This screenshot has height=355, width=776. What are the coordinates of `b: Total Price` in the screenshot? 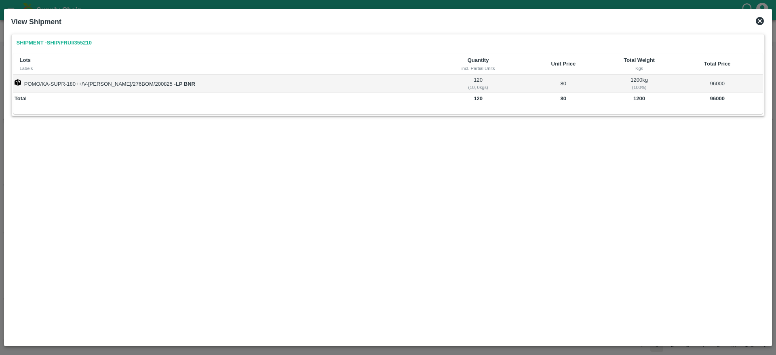 It's located at (717, 63).